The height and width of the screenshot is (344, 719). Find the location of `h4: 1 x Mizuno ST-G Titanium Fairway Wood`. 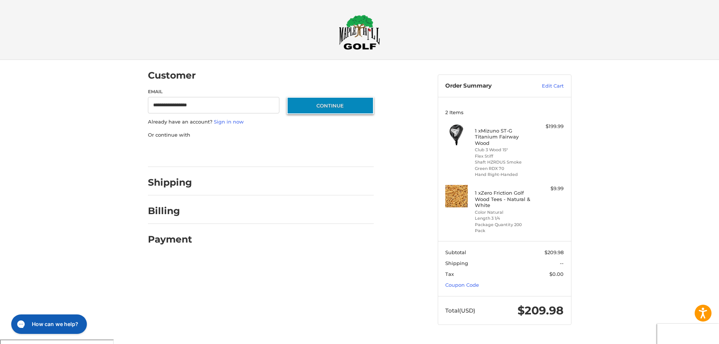

h4: 1 x Mizuno ST-G Titanium Fairway Wood is located at coordinates (503, 137).